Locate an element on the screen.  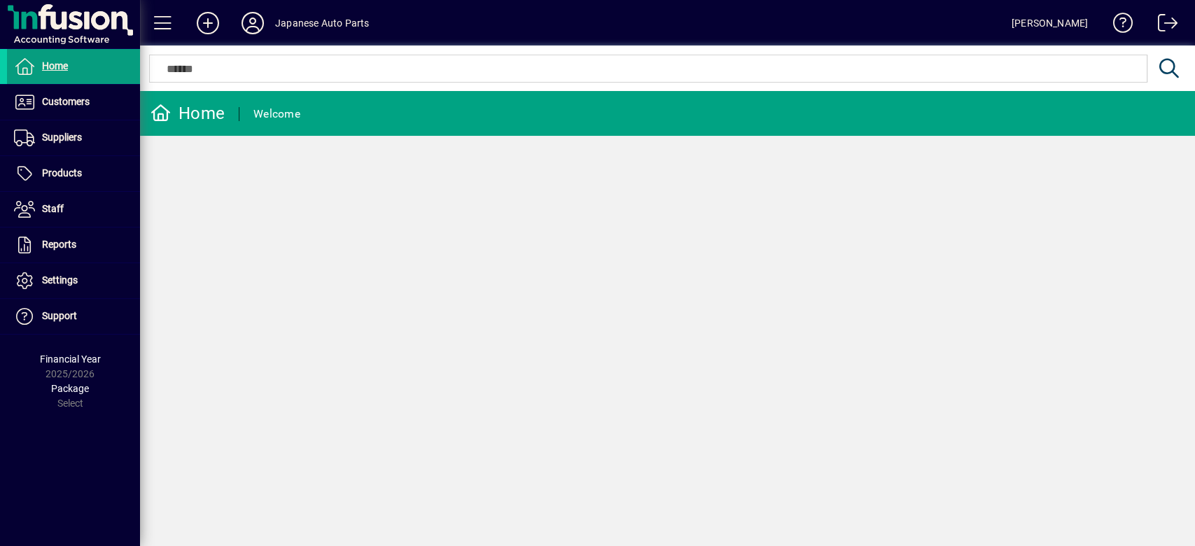
span: Package is located at coordinates (70, 389).